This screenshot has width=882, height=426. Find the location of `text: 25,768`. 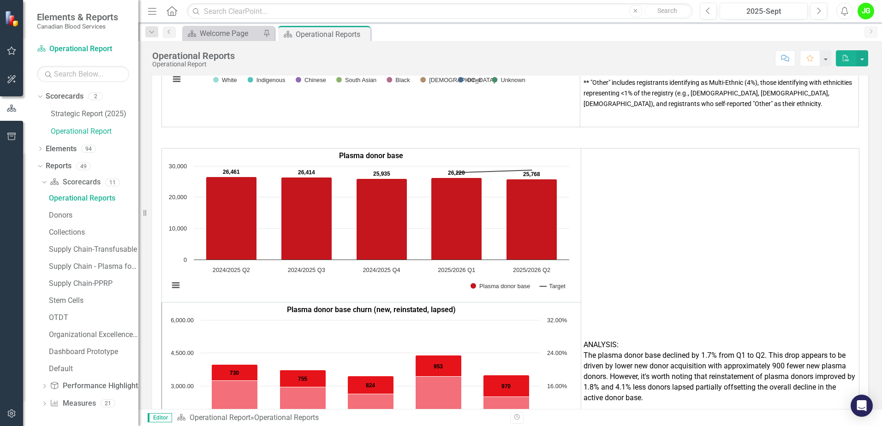

text: 25,768 is located at coordinates (531, 174).